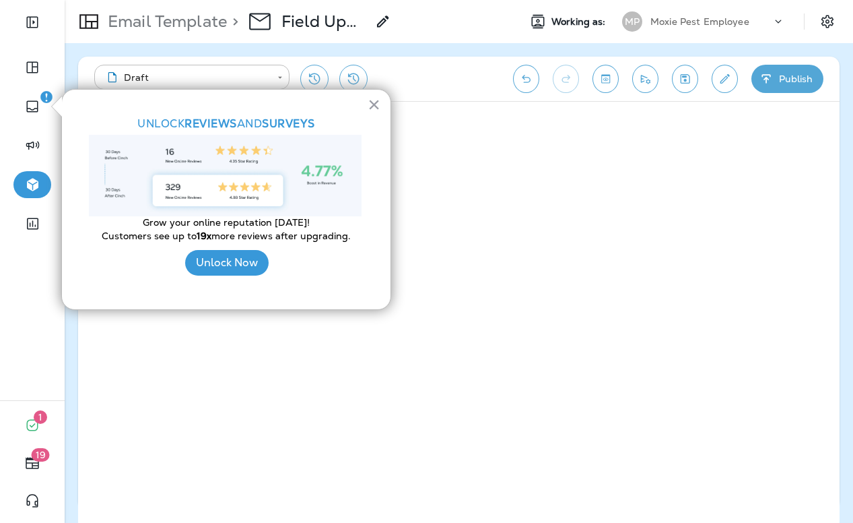 The image size is (853, 523). What do you see at coordinates (700, 22) in the screenshot?
I see `p: Moxie Pest Employee` at bounding box center [700, 22].